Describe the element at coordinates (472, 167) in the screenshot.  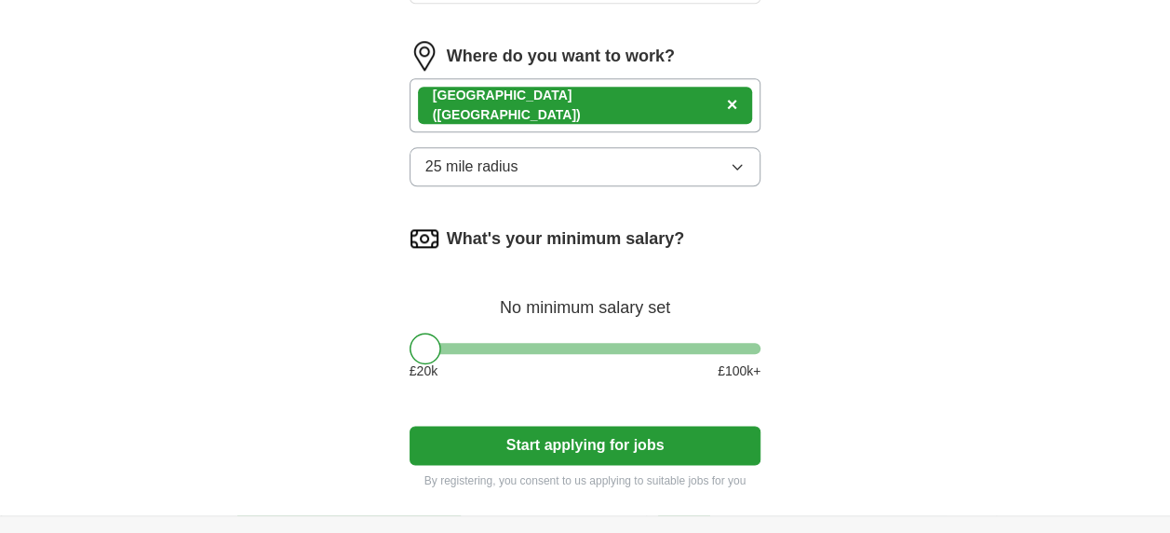
I see `span: 25 mile radius` at that location.